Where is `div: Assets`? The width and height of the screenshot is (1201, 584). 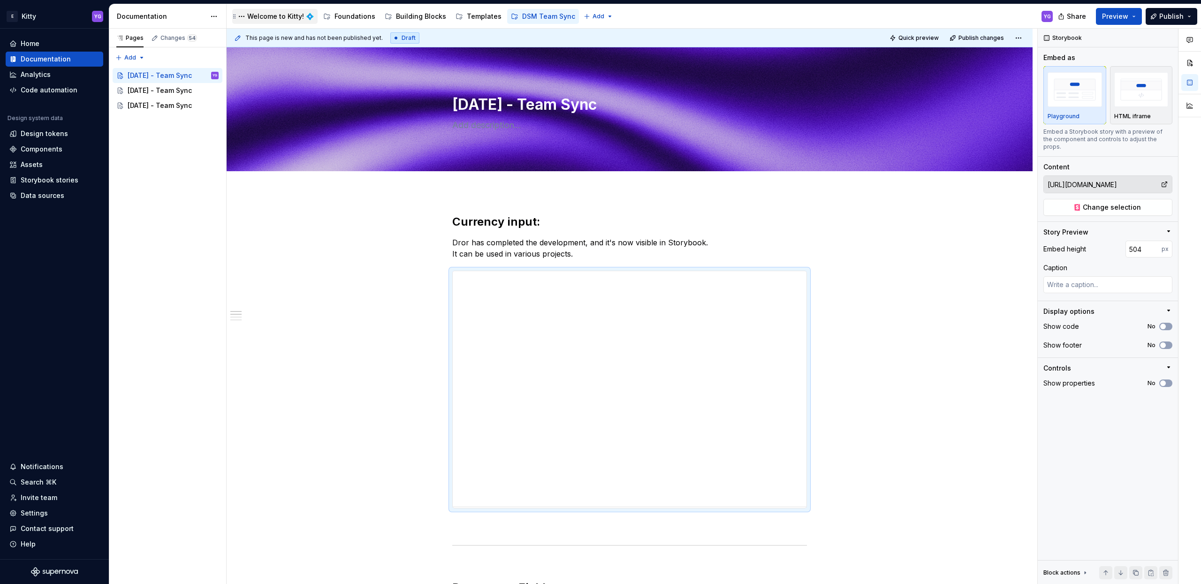 div: Assets is located at coordinates (31, 165).